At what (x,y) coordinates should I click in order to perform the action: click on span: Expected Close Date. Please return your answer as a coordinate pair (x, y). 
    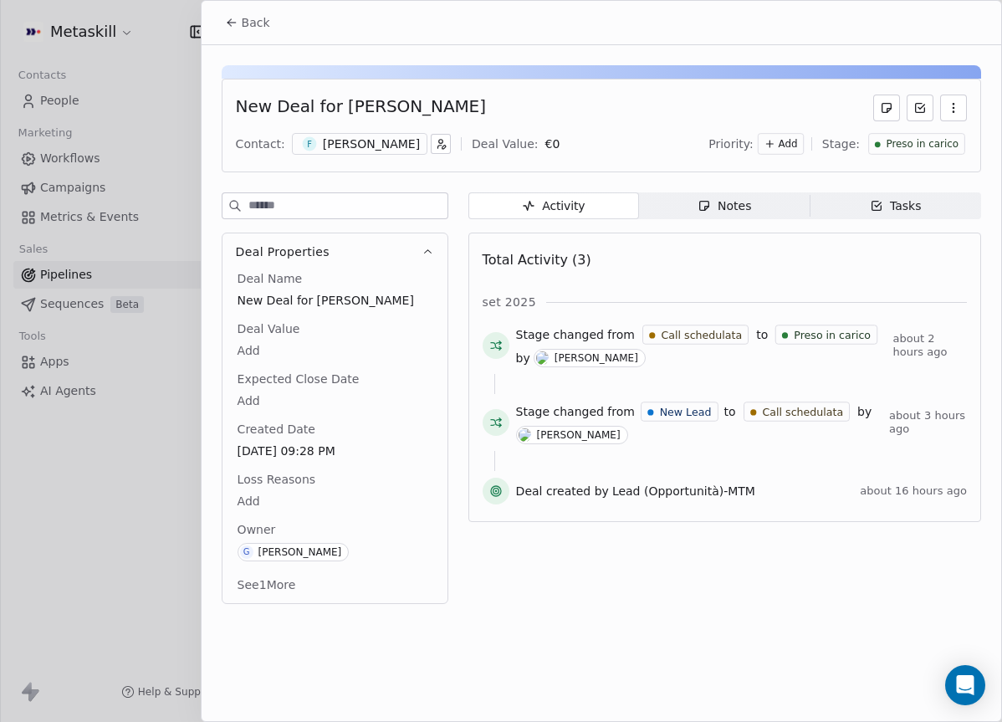
    Looking at the image, I should click on (299, 379).